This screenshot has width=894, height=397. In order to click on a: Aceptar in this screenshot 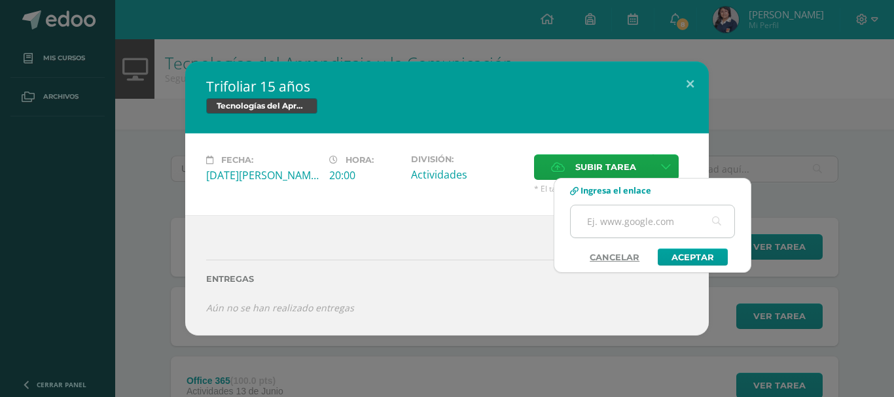, I will do `click(692, 257)`.